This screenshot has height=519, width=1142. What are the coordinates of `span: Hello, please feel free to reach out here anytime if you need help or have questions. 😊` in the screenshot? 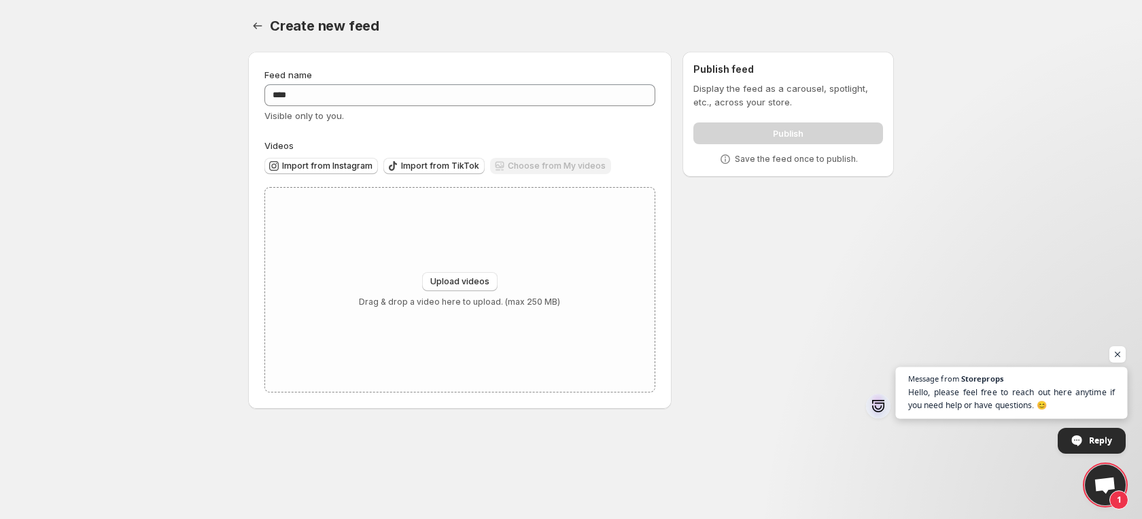 It's located at (1012, 398).